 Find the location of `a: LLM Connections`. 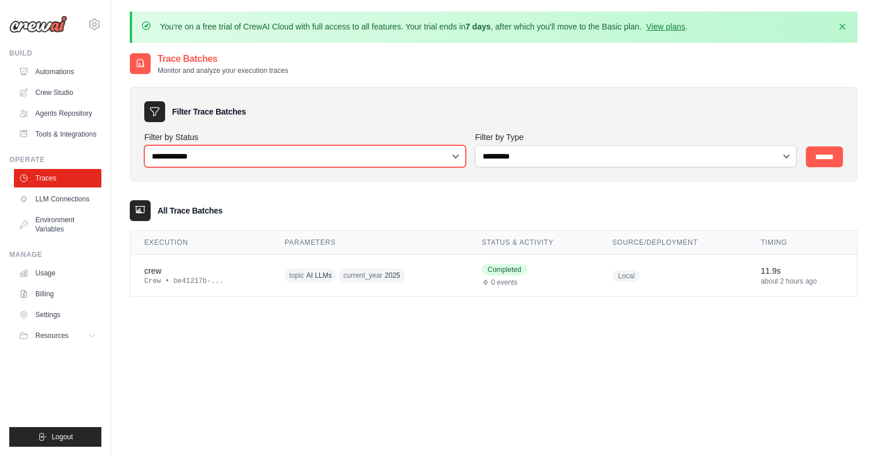

a: LLM Connections is located at coordinates (57, 199).